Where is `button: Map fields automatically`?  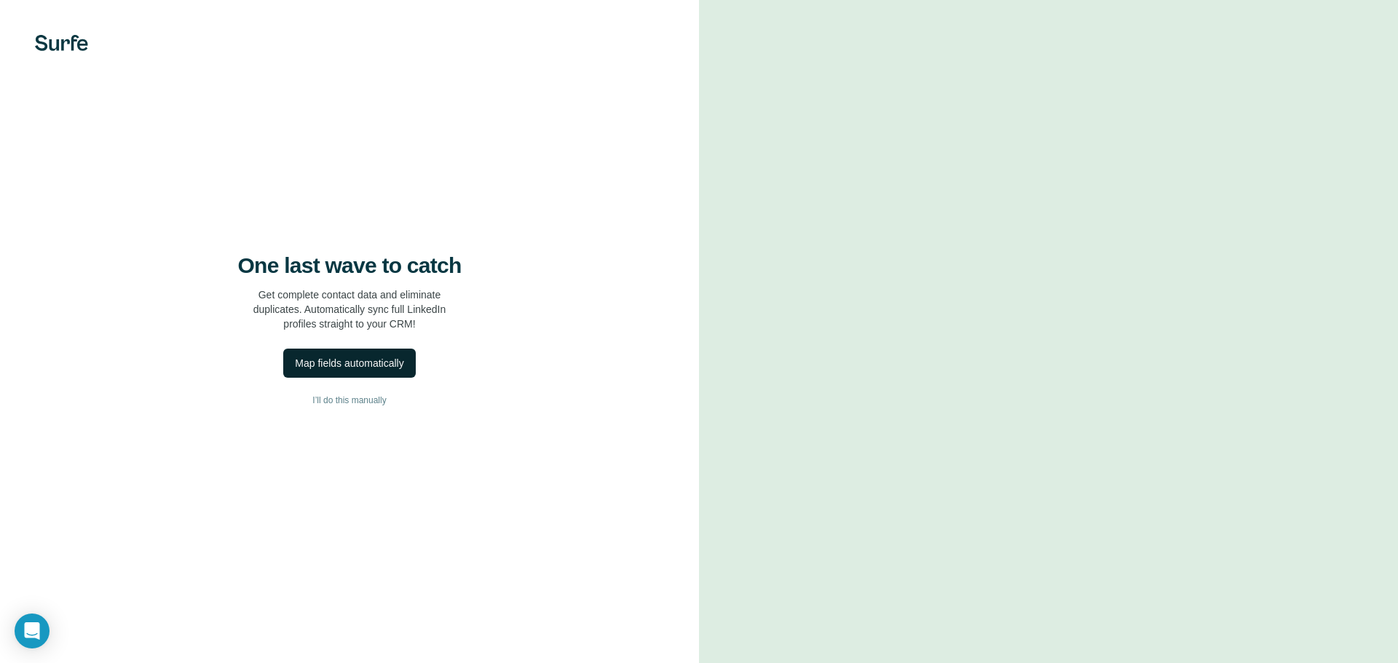 button: Map fields automatically is located at coordinates (349, 363).